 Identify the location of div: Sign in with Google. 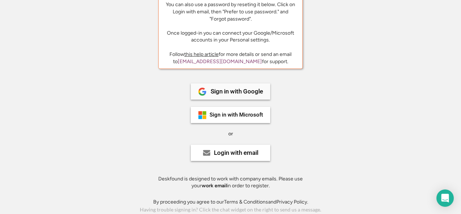
(236, 91).